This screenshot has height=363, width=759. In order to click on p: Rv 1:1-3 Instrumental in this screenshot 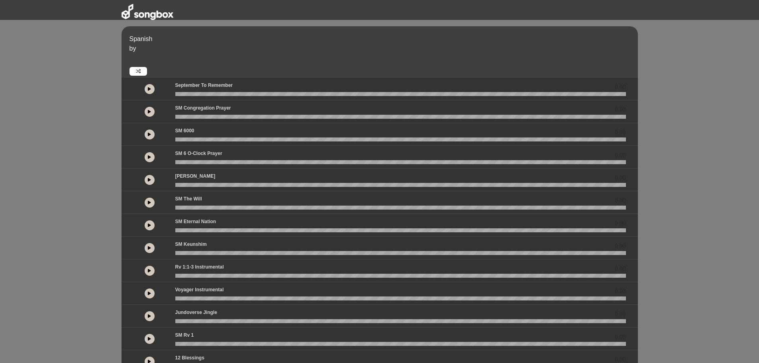, I will do `click(200, 267)`.